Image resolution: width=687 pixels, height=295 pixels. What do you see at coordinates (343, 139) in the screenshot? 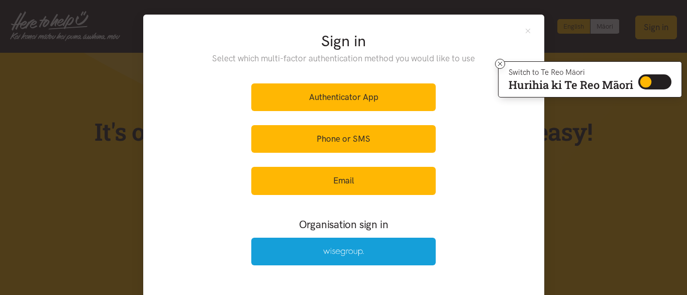
I see `a: Phone or SMS` at bounding box center [343, 139].